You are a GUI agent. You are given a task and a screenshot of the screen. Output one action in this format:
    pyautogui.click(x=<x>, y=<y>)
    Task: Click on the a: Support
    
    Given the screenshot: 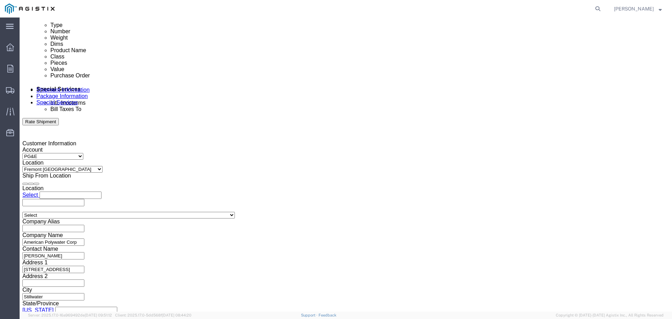 What is the action you would take?
    pyautogui.click(x=310, y=315)
    